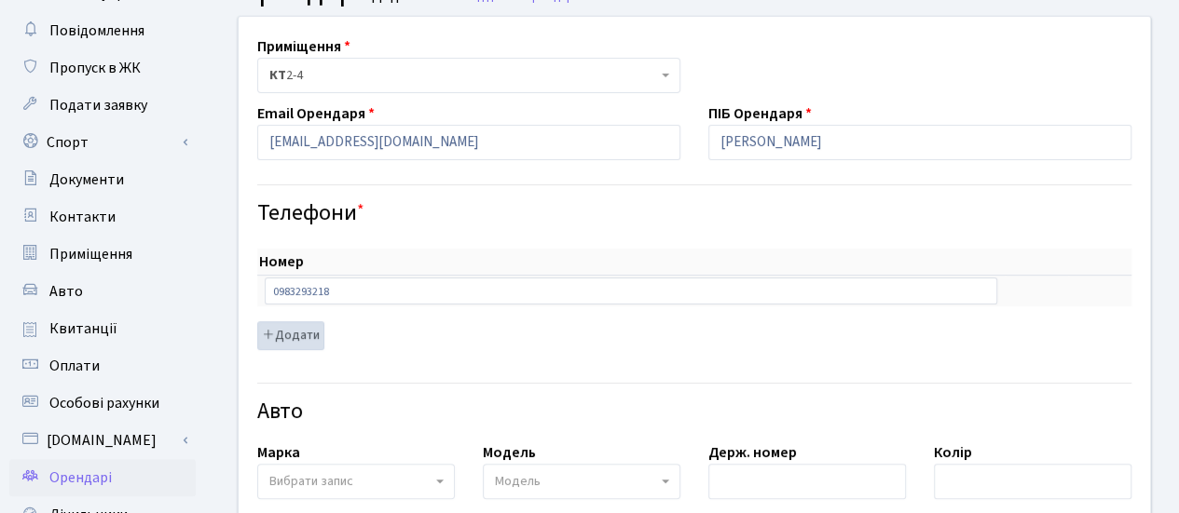 This screenshot has height=513, width=1179. What do you see at coordinates (83, 329) in the screenshot?
I see `span: Квитанції` at bounding box center [83, 329].